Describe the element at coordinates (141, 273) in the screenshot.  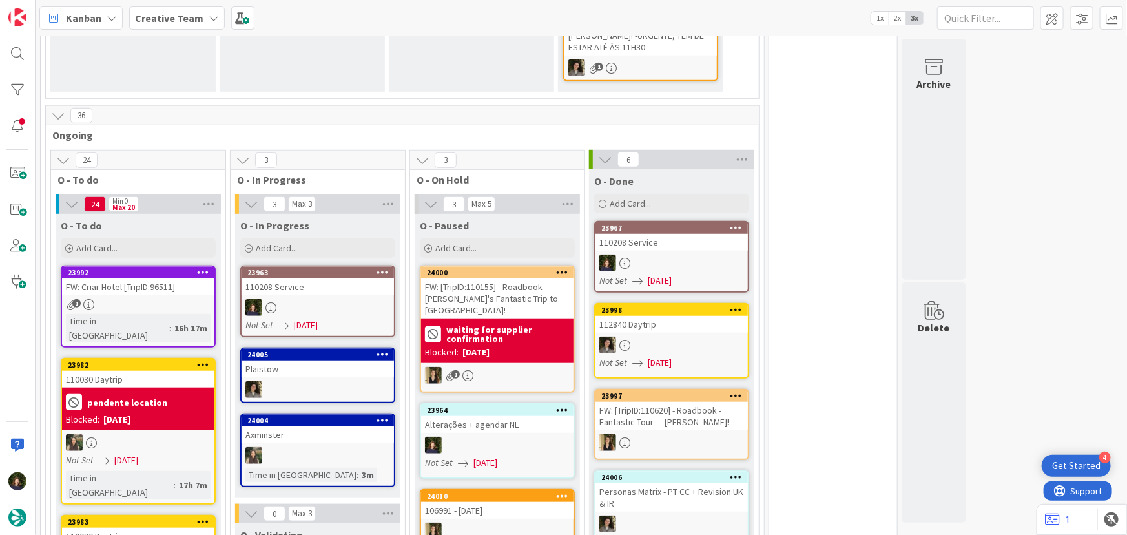
I see `div: 23992` at that location.